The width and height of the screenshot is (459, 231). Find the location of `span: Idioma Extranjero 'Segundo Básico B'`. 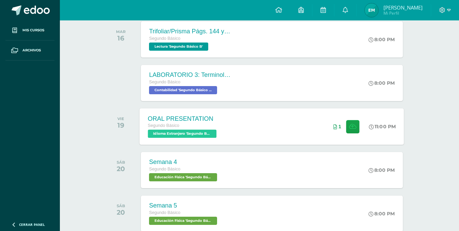

span: Idioma Extranjero 'Segundo Básico B' is located at coordinates (182, 134).